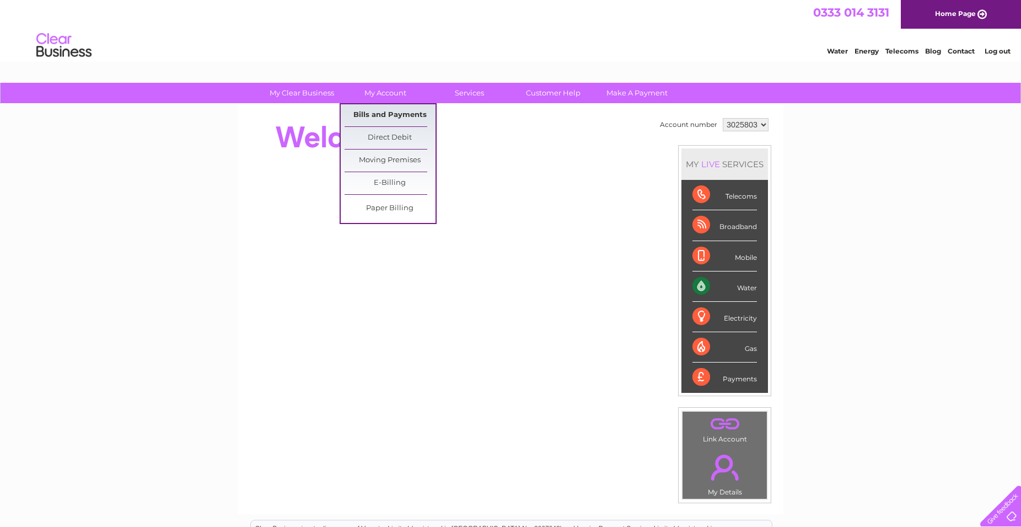 This screenshot has width=1021, height=527. I want to click on a: Direct Debit, so click(390, 138).